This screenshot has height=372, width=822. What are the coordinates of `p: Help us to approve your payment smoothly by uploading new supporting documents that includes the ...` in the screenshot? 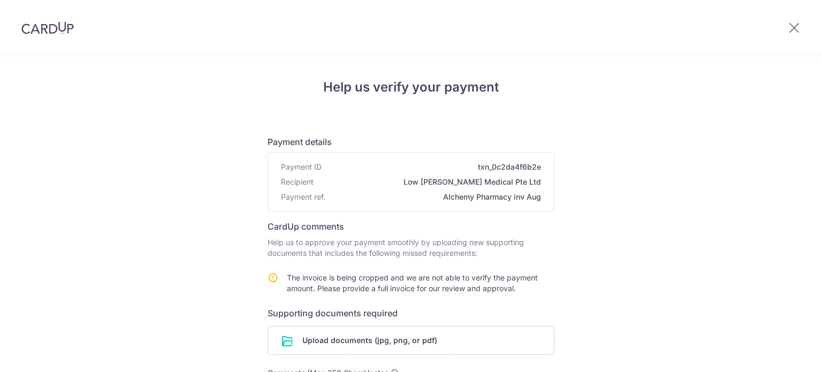 It's located at (411, 248).